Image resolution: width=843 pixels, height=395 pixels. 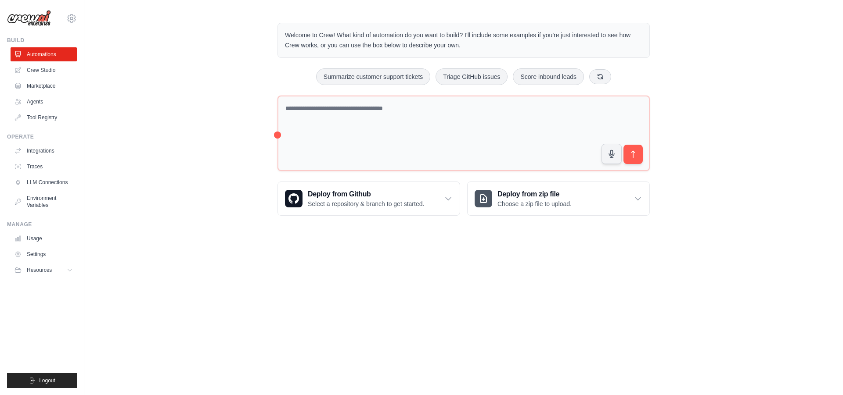 What do you see at coordinates (43, 202) in the screenshot?
I see `a: Environment Variables` at bounding box center [43, 202].